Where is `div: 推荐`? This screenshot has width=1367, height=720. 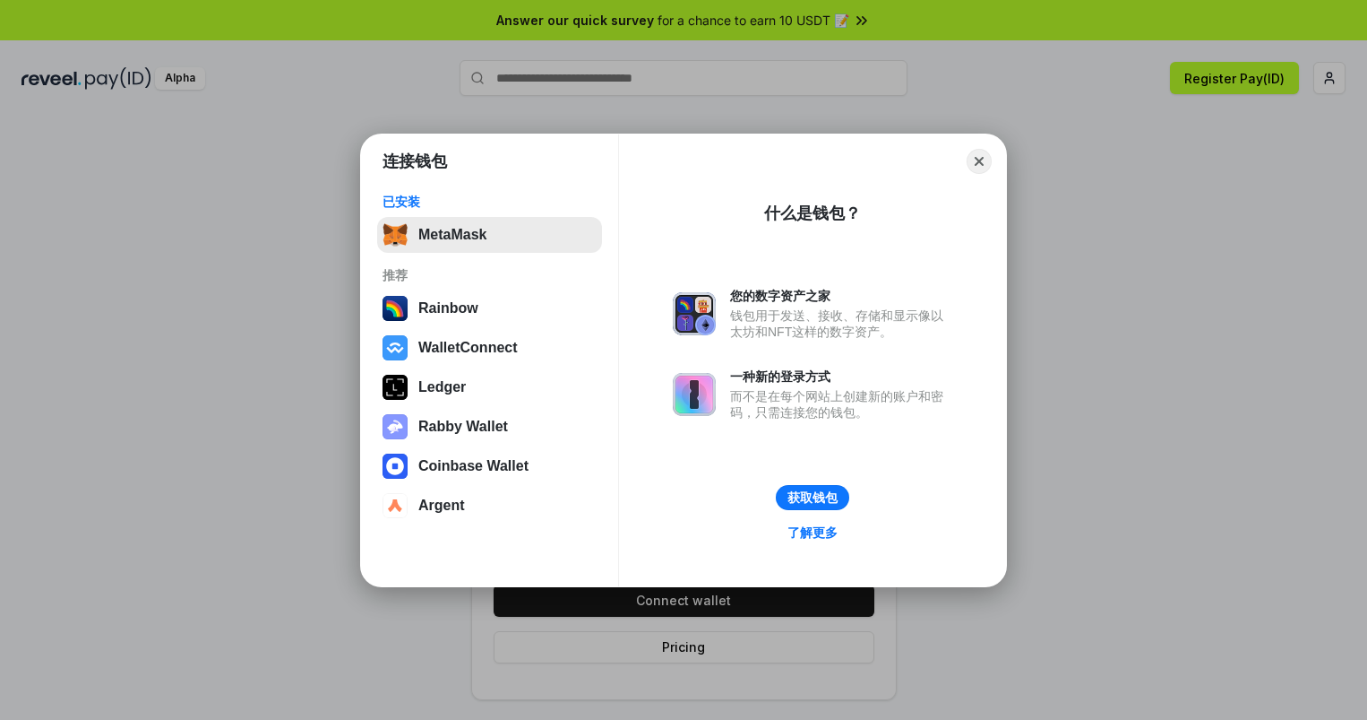 div: 推荐 is located at coordinates (489, 275).